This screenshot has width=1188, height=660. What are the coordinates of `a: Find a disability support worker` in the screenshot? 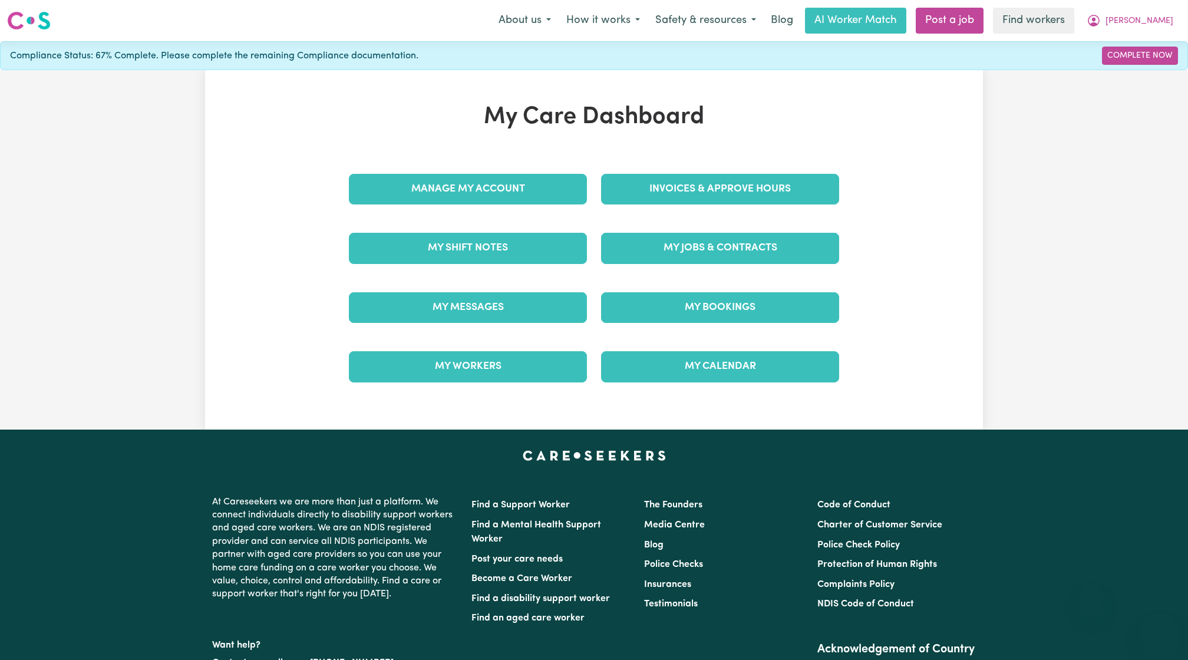 It's located at (540, 599).